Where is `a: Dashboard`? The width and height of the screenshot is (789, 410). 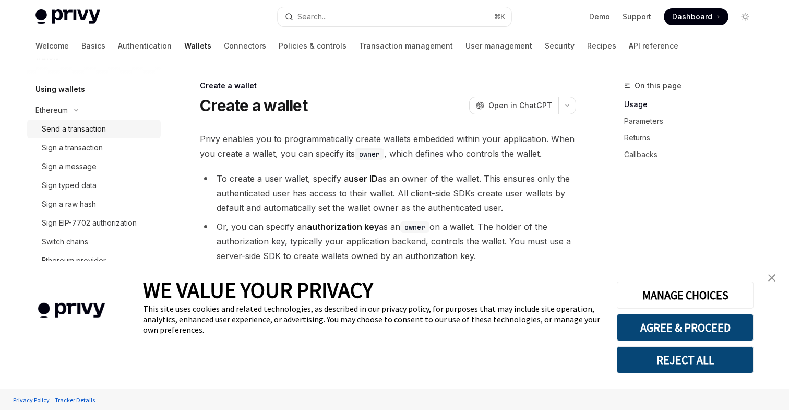 a: Dashboard is located at coordinates (696, 17).